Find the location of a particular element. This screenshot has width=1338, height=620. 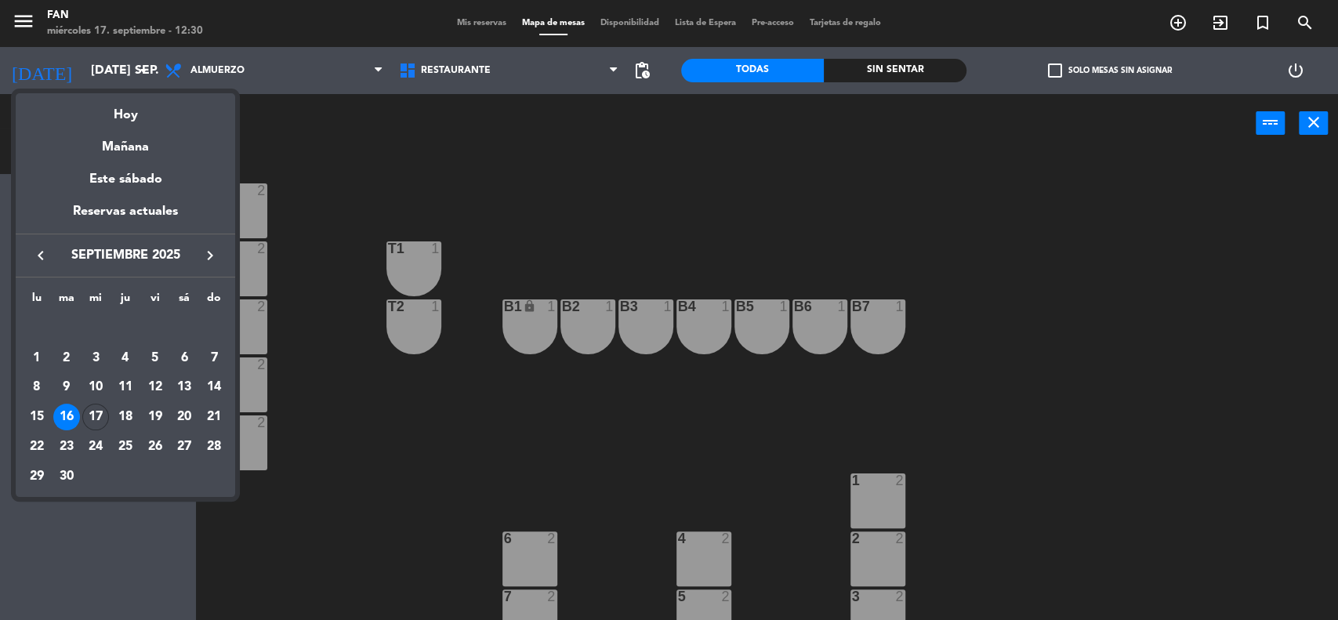

th: viernes is located at coordinates (155, 301).